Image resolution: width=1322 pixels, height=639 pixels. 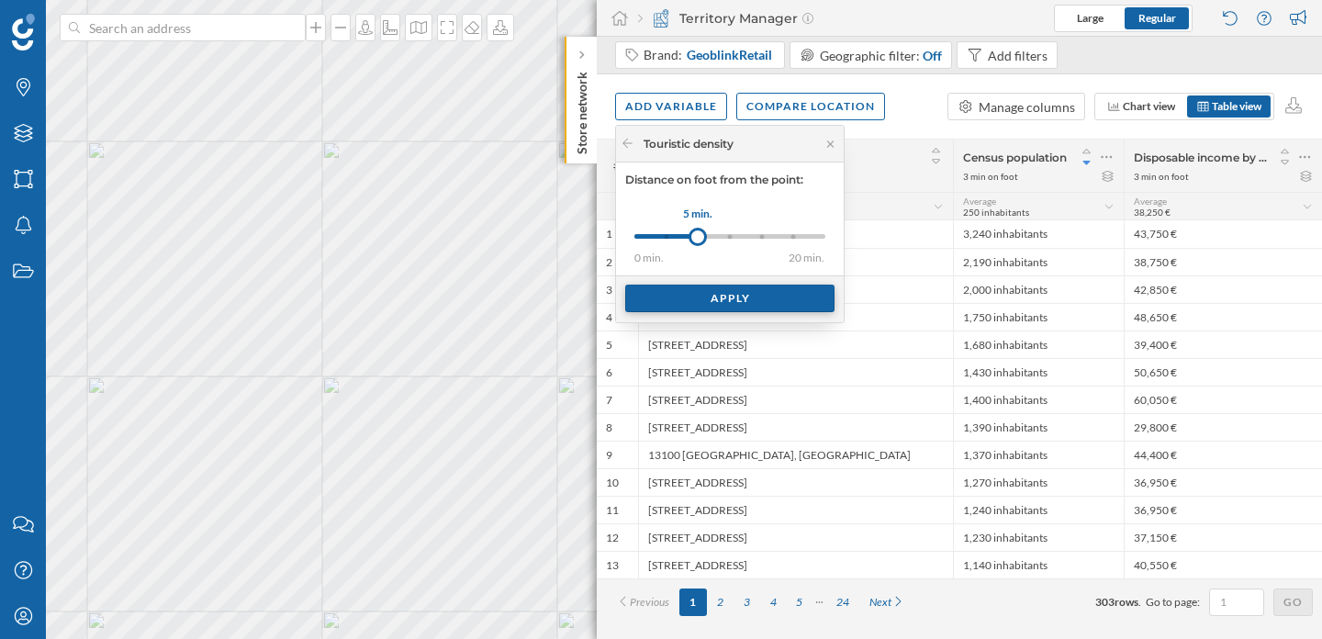 What do you see at coordinates (1015, 157) in the screenshot?
I see `span: Census population` at bounding box center [1015, 157].